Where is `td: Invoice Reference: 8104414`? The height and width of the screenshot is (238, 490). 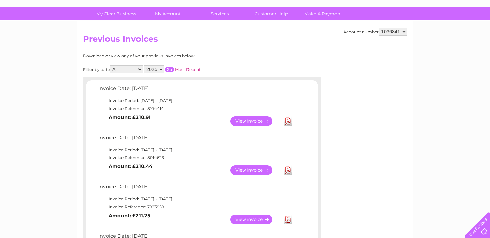
td: Invoice Reference: 8104414 is located at coordinates (196, 109).